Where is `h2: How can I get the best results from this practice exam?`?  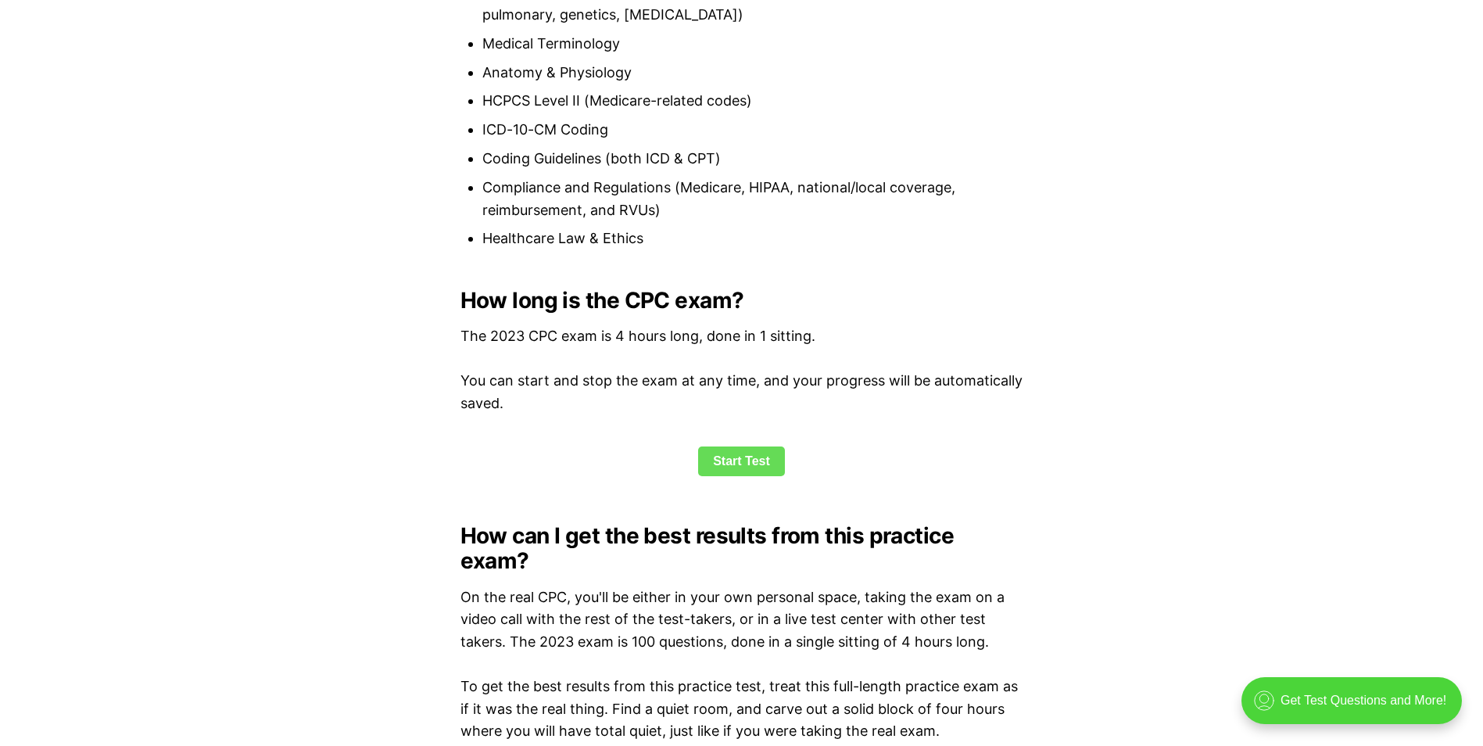 h2: How can I get the best results from this practice exam? is located at coordinates (742, 548).